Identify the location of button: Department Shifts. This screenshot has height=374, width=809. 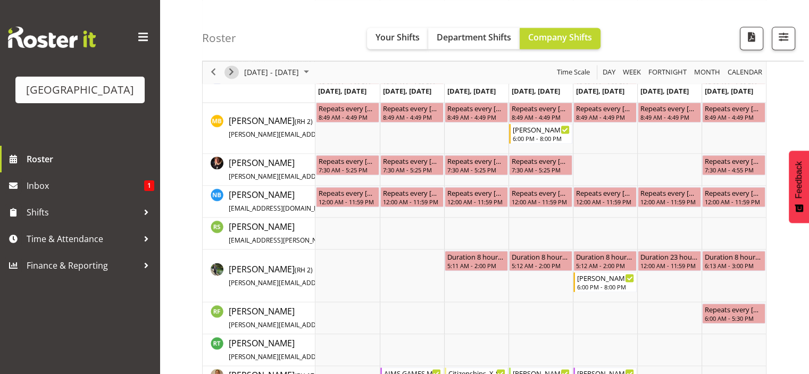
(474, 38).